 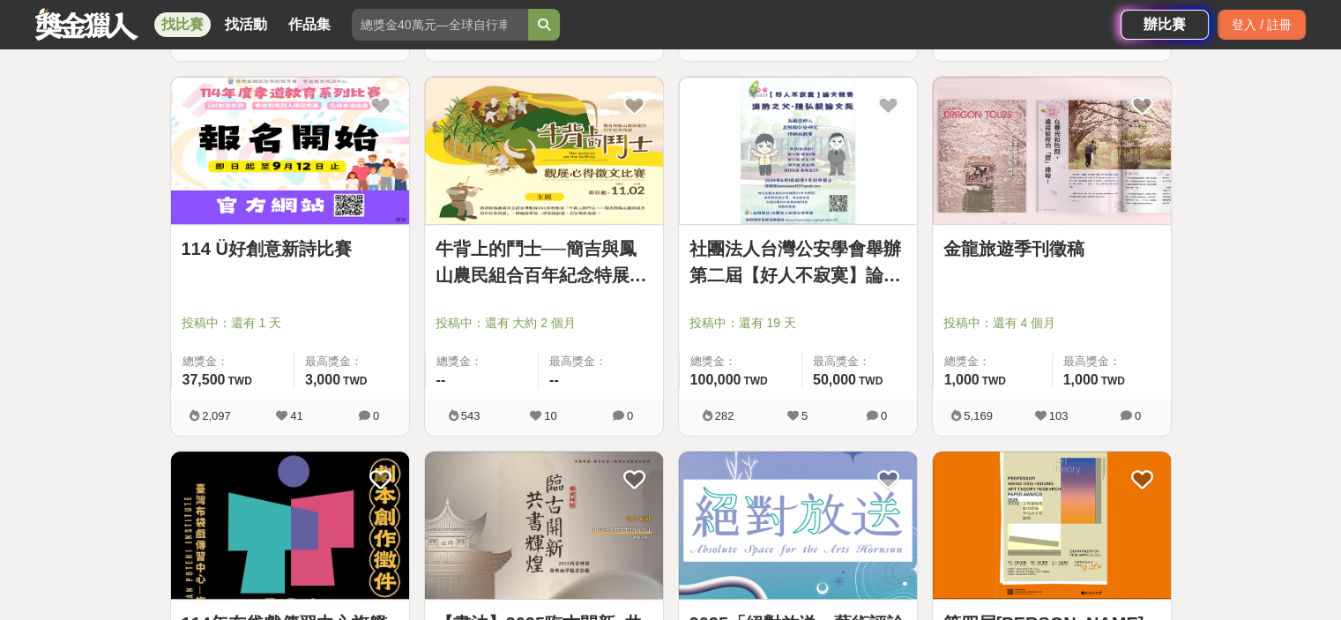 What do you see at coordinates (182, 25) in the screenshot?
I see `a: 找比賽` at bounding box center [182, 25].